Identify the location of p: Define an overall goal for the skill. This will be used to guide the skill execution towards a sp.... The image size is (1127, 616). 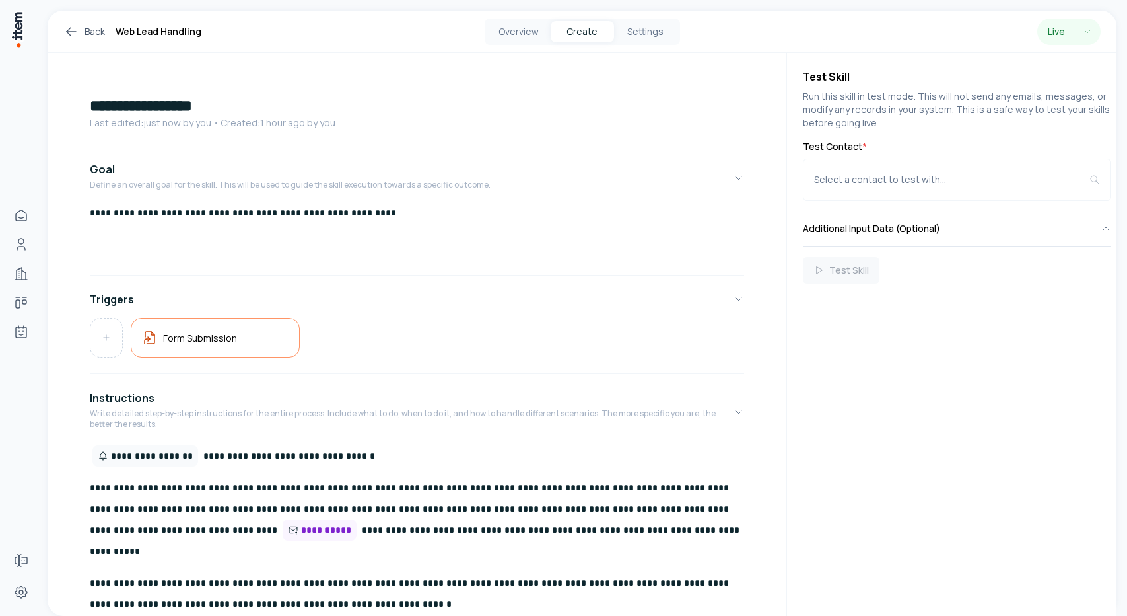
(290, 185).